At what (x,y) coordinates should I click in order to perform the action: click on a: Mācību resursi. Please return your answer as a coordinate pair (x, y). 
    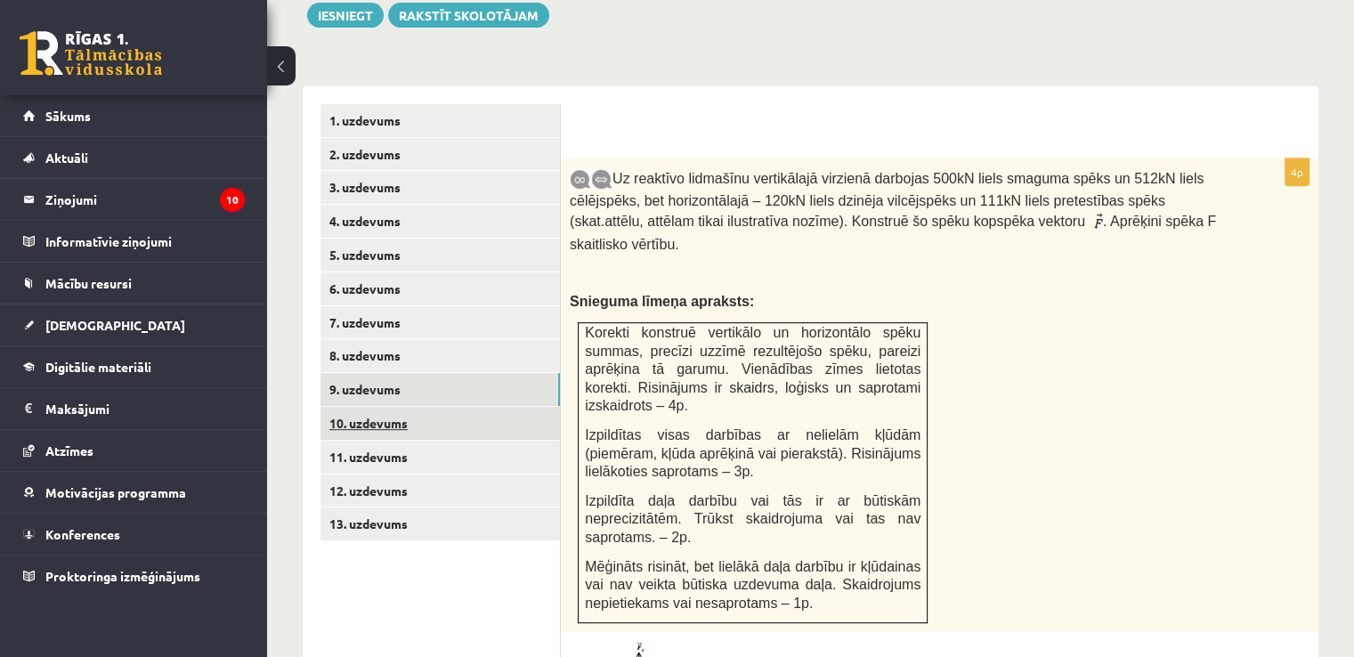
    Looking at the image, I should click on (133, 283).